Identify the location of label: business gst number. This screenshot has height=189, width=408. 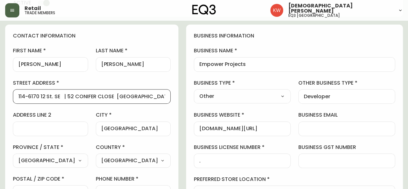
(347, 147).